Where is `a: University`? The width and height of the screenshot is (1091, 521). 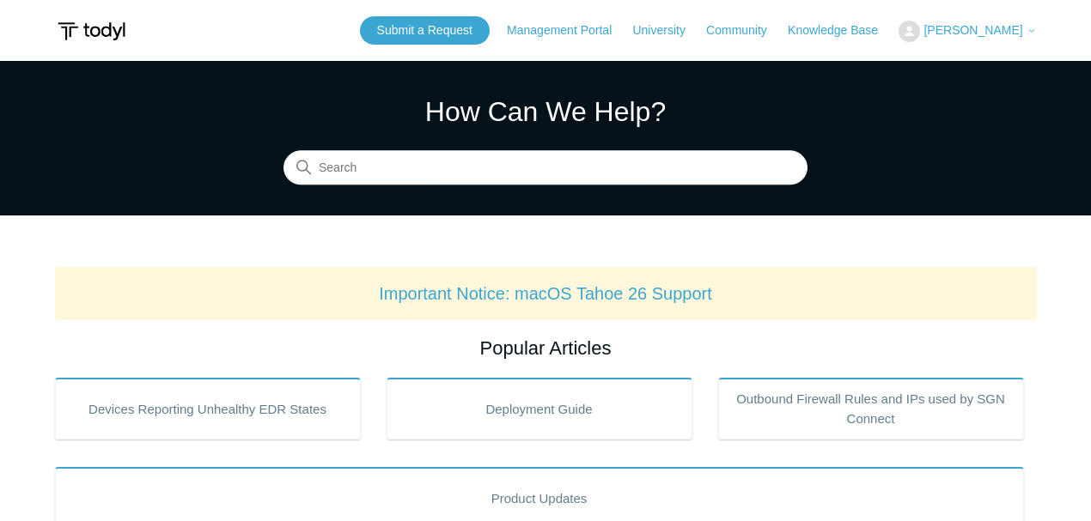 a: University is located at coordinates (667, 30).